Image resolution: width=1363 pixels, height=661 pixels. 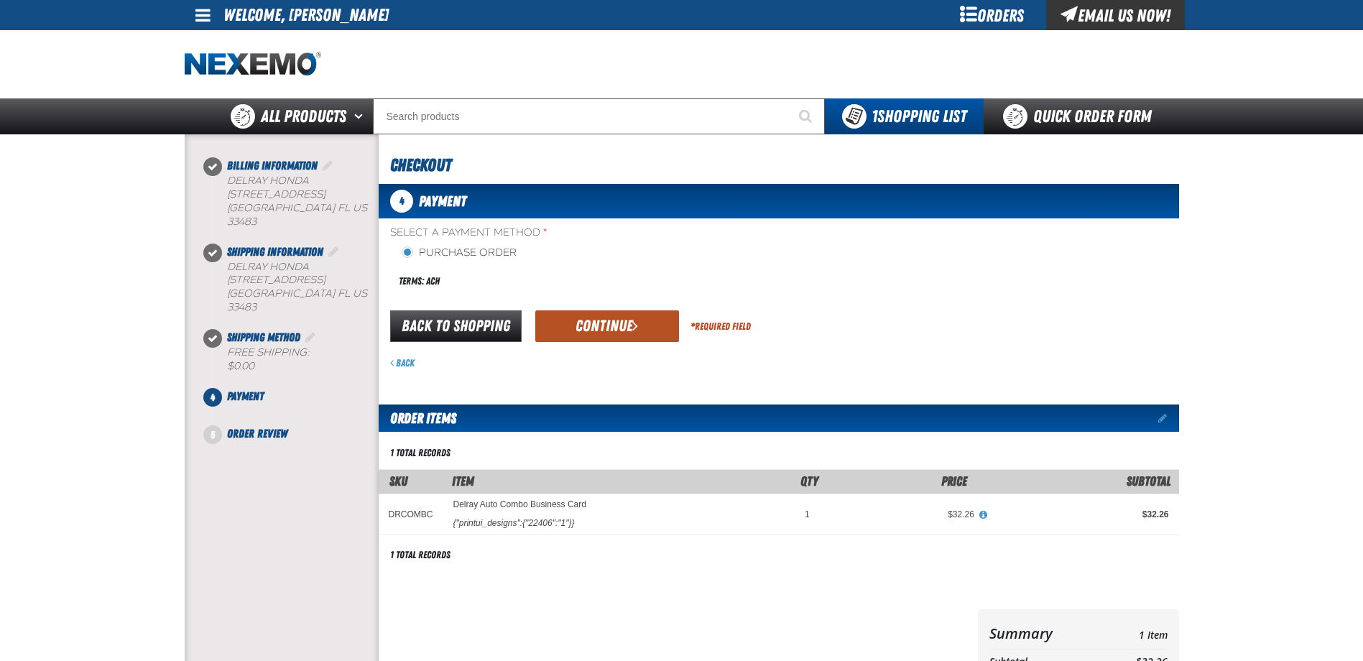 What do you see at coordinates (456, 326) in the screenshot?
I see `a: Back to Shopping` at bounding box center [456, 326].